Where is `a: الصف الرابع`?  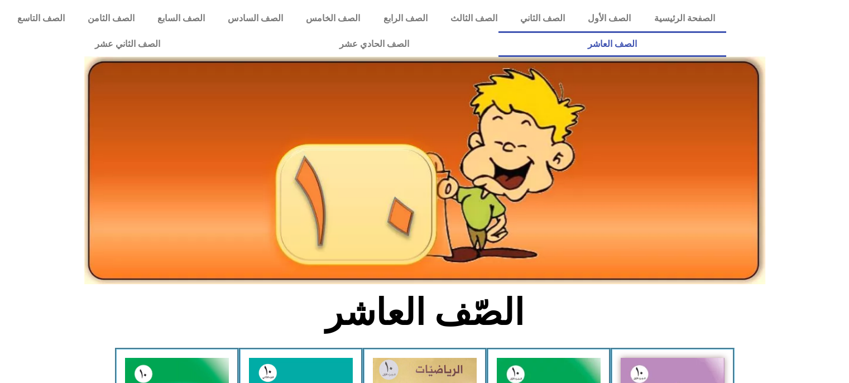 a: الصف الرابع is located at coordinates (405, 18).